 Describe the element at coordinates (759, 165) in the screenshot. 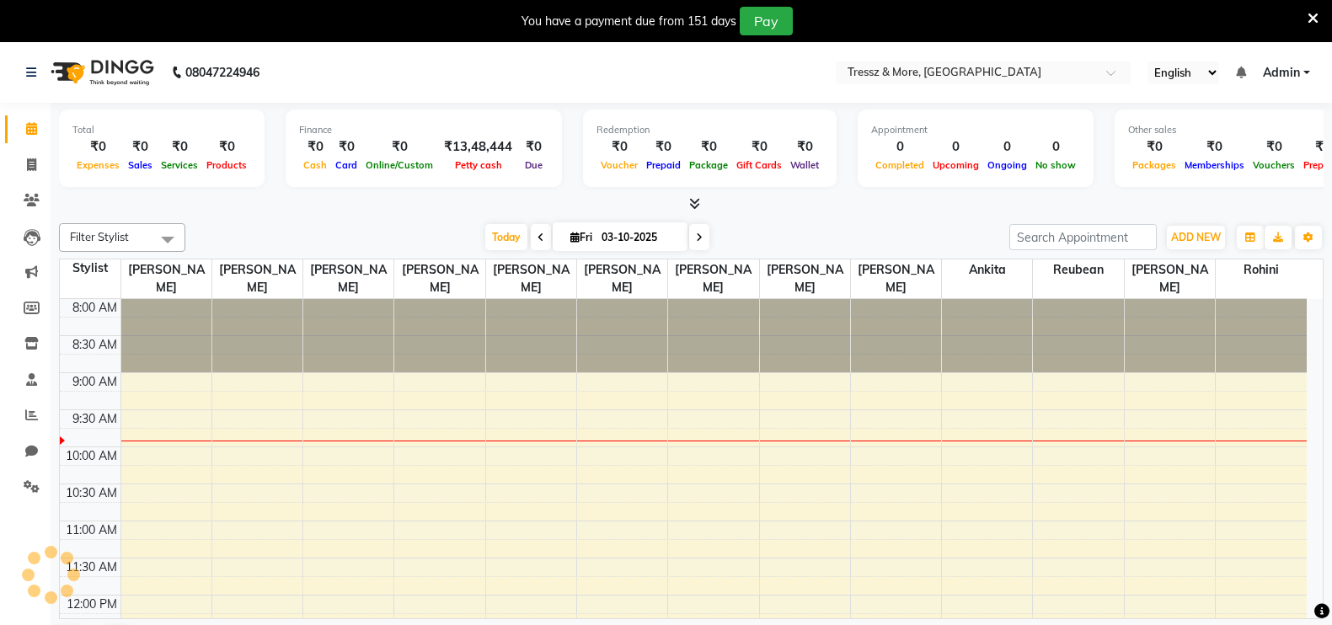

I see `span: Gift Cards` at that location.